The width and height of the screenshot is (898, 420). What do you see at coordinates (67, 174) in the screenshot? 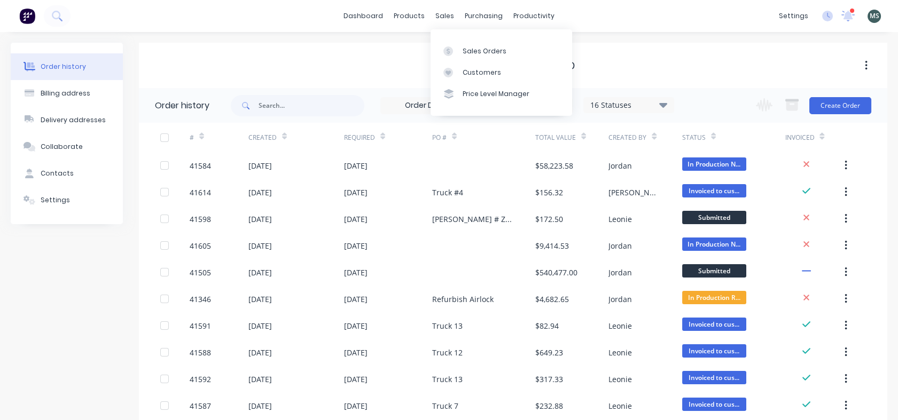
I see `button: Contacts` at bounding box center [67, 174].